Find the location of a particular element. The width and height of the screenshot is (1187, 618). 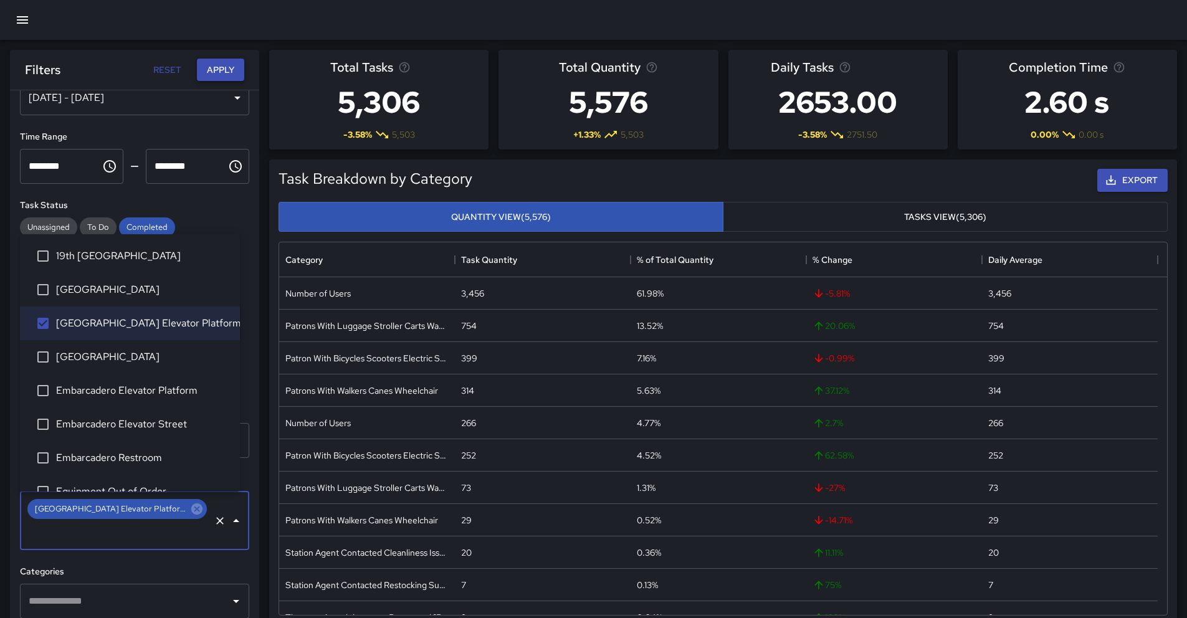

h6: Filters is located at coordinates (42, 70).